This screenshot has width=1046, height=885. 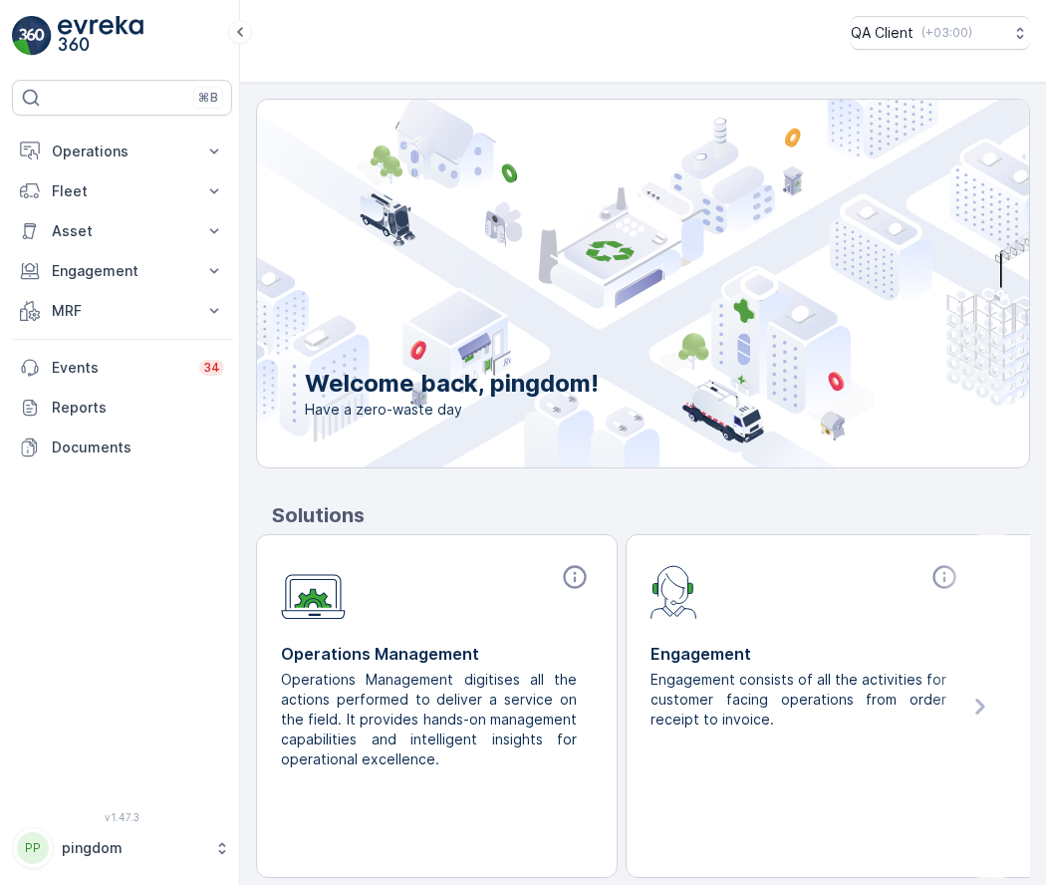 I want to click on a: Events34, so click(x=122, y=368).